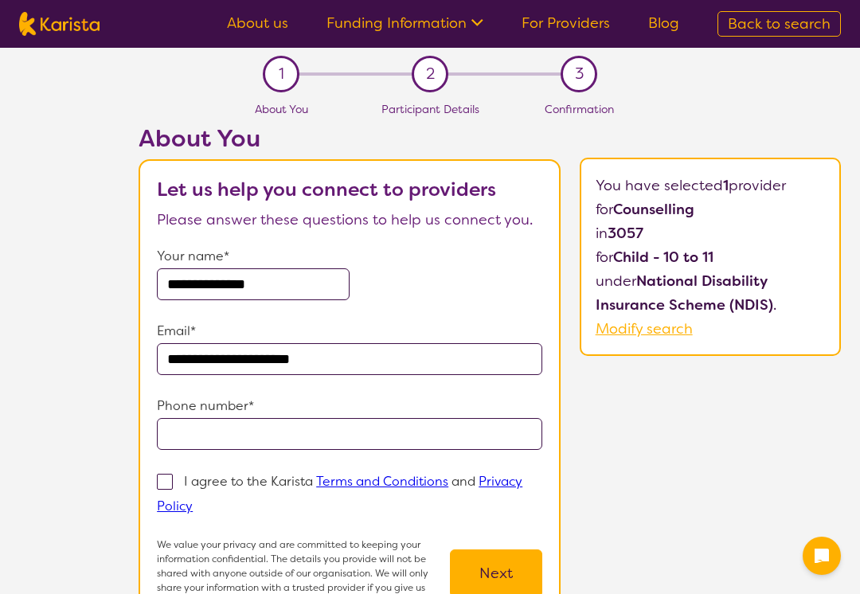 This screenshot has width=860, height=594. Describe the element at coordinates (664, 23) in the screenshot. I see `a: Blog` at that location.